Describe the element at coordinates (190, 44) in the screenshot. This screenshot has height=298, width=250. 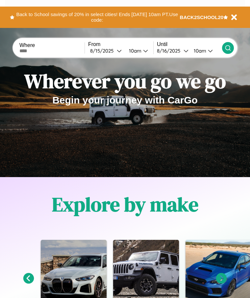
I see `label: Until` at that location.